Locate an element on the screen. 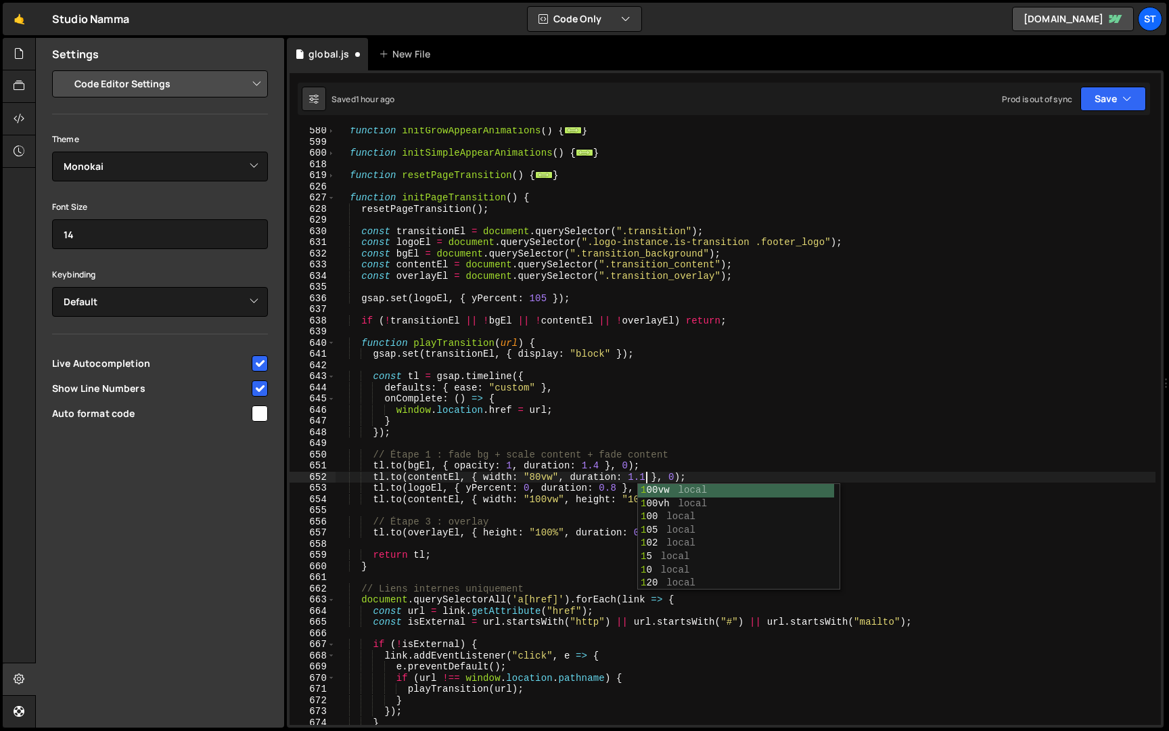 The width and height of the screenshot is (1169, 731). div: 639 is located at coordinates (313, 331).